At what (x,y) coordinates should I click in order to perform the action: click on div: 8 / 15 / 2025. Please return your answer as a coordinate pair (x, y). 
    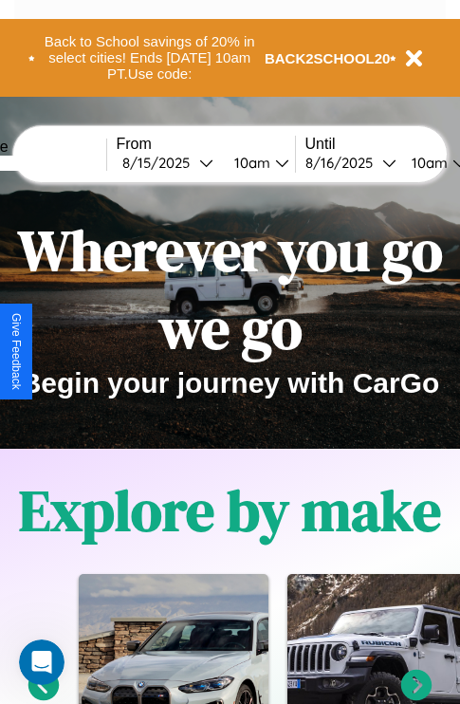
    Looking at the image, I should click on (160, 162).